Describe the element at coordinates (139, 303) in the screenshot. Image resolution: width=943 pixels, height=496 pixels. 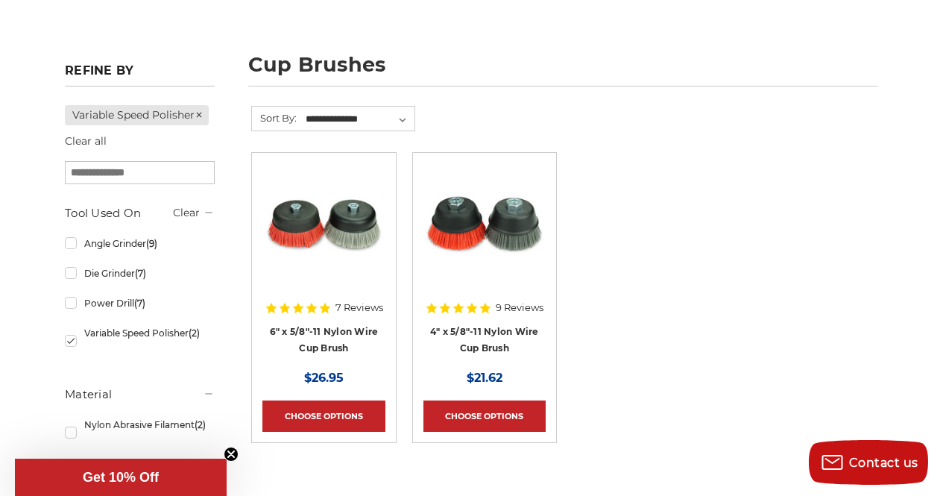
I see `a: Power Drill` at that location.